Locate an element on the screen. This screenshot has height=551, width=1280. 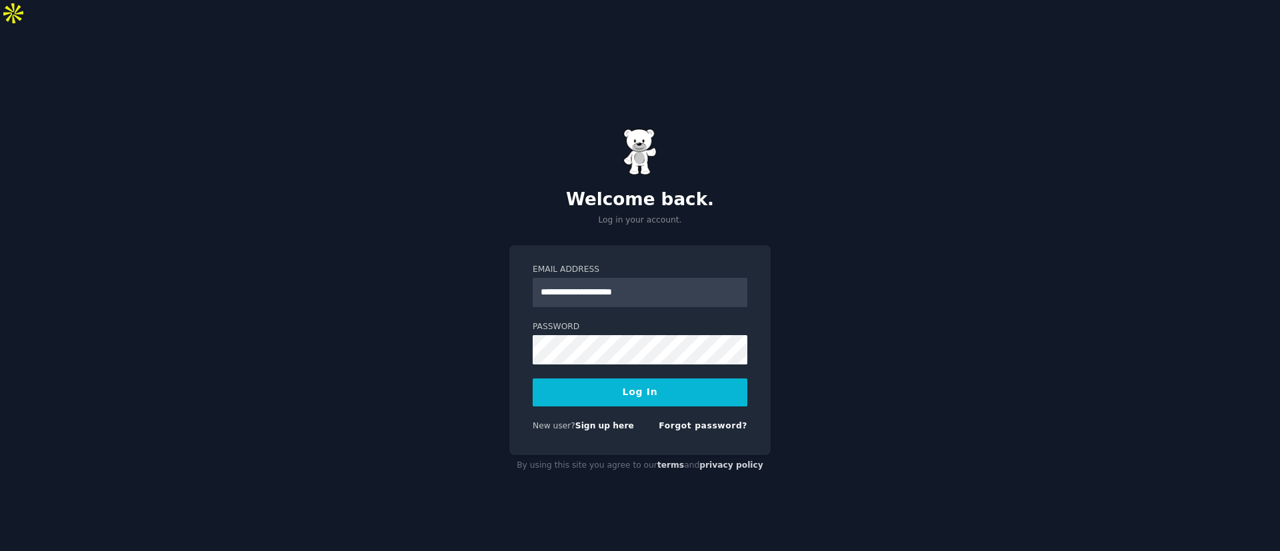
a: privacy policy is located at coordinates (731, 465).